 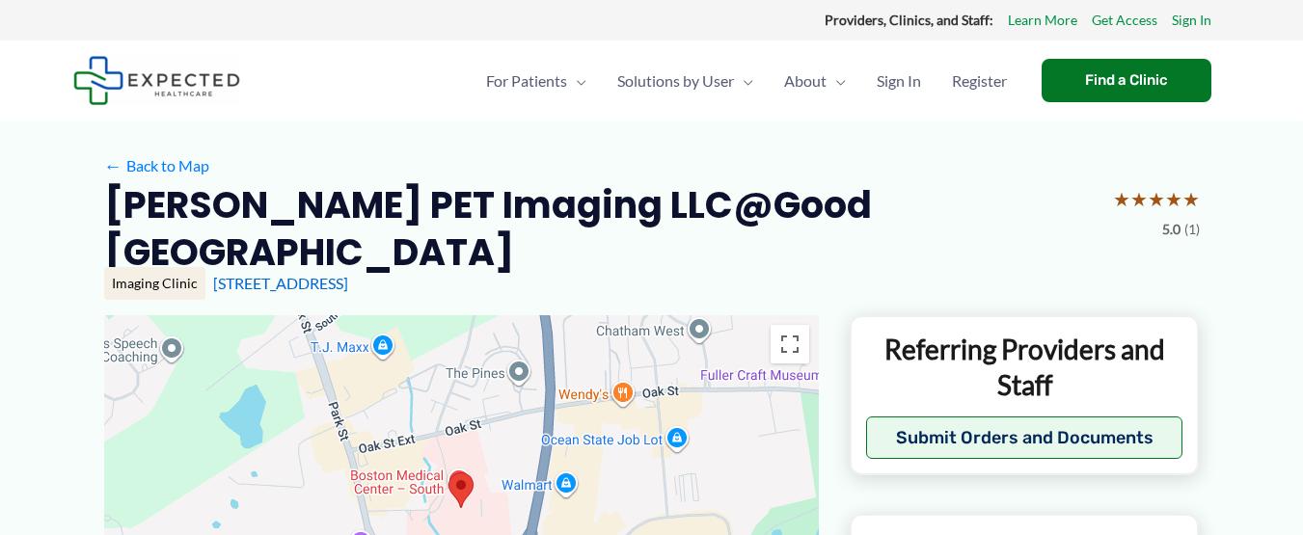 What do you see at coordinates (1126, 80) in the screenshot?
I see `a: Find a Clinic` at bounding box center [1126, 80].